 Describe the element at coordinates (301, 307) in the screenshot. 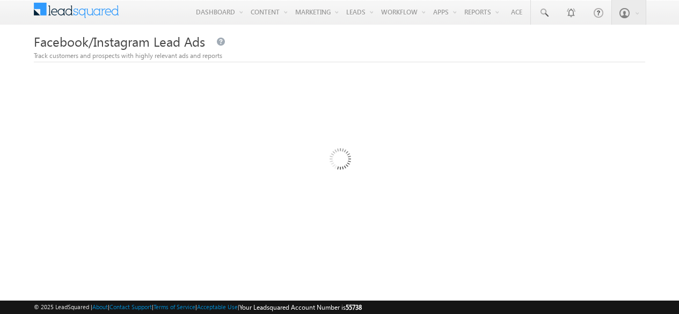

I see `span: Your Leadsquared Account Number is` at that location.